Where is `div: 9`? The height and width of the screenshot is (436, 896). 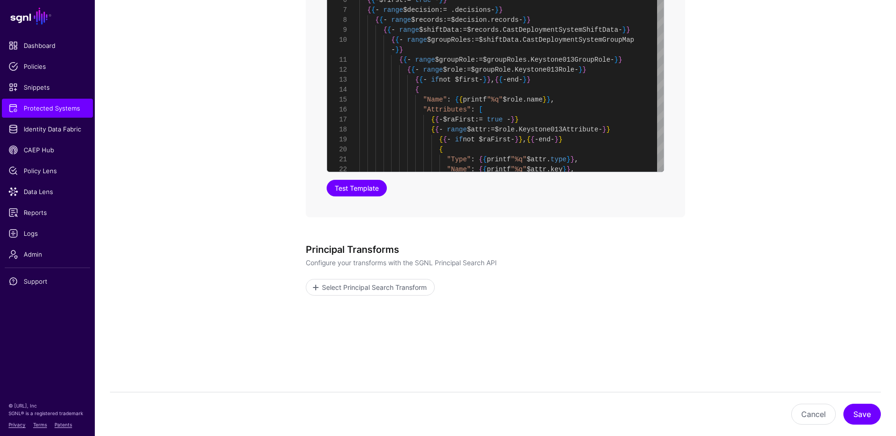 div: 9 is located at coordinates (337, 30).